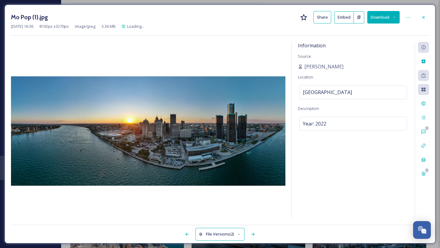 The width and height of the screenshot is (440, 248). Describe the element at coordinates (220, 234) in the screenshot. I see `button: File Versions(2)` at that location.